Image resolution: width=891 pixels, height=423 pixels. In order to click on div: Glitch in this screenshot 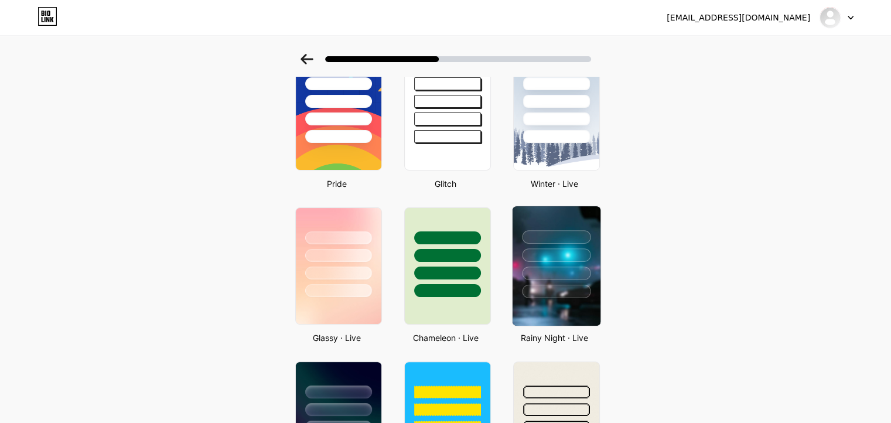, I will do `click(446, 183)`.